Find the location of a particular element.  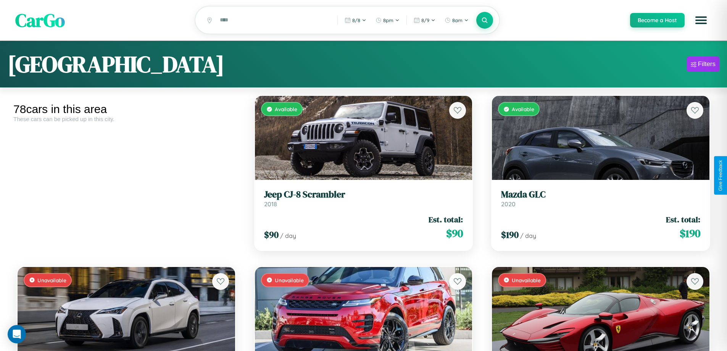

span: 8 / 8 is located at coordinates (356, 20).